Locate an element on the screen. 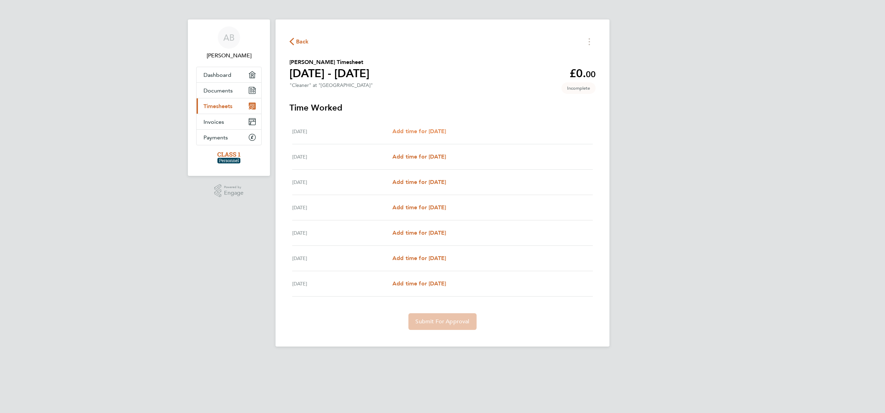 The image size is (885, 413). span: This timesheet is Incomplete. is located at coordinates (579, 88).